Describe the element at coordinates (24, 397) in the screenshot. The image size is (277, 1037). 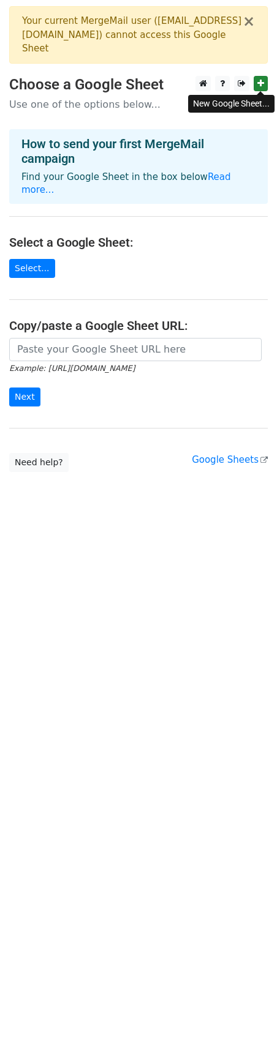
I see `input: Next` at that location.